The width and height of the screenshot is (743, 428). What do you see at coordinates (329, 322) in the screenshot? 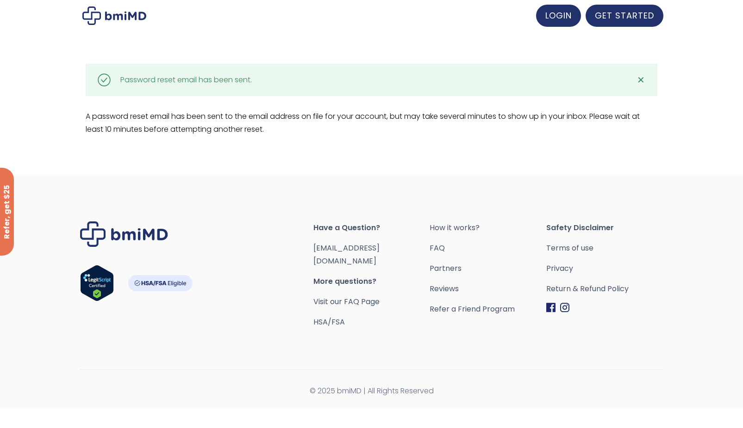
I see `a: HSA/FSA` at bounding box center [329, 322].